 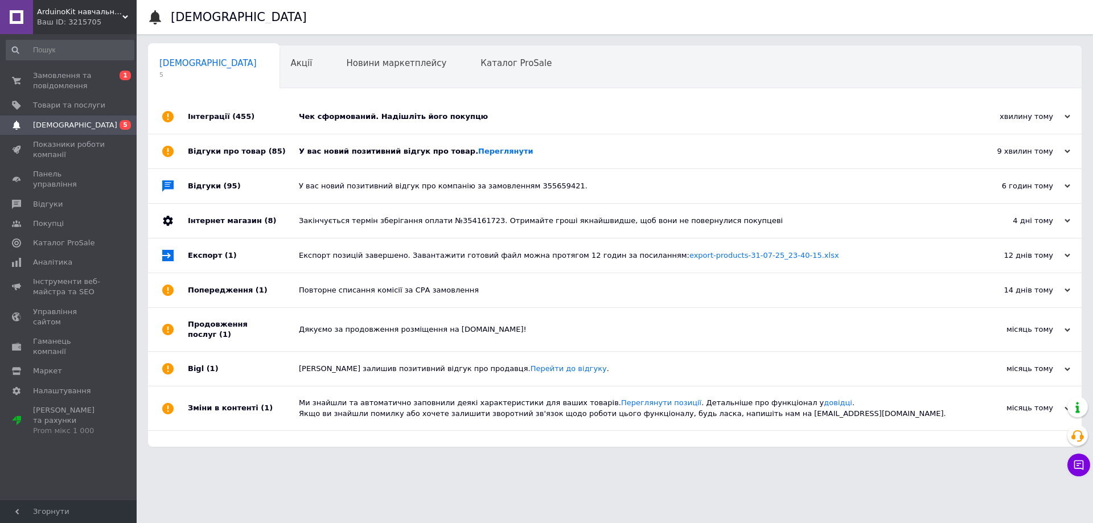 I want to click on span: Новини маркетплейсу, so click(x=396, y=63).